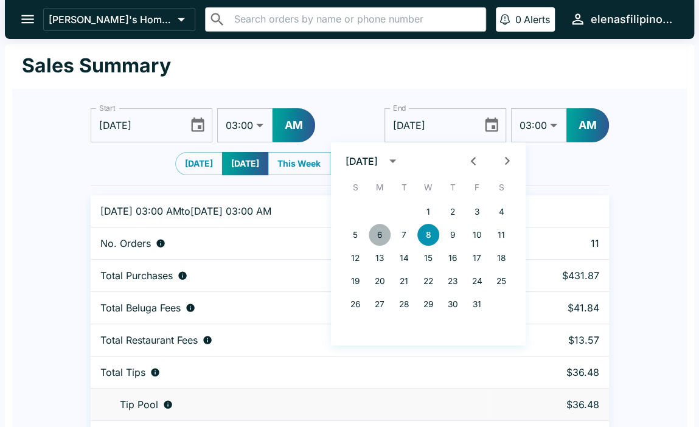  What do you see at coordinates (428, 187) in the screenshot?
I see `span: Wednesday` at bounding box center [428, 187].